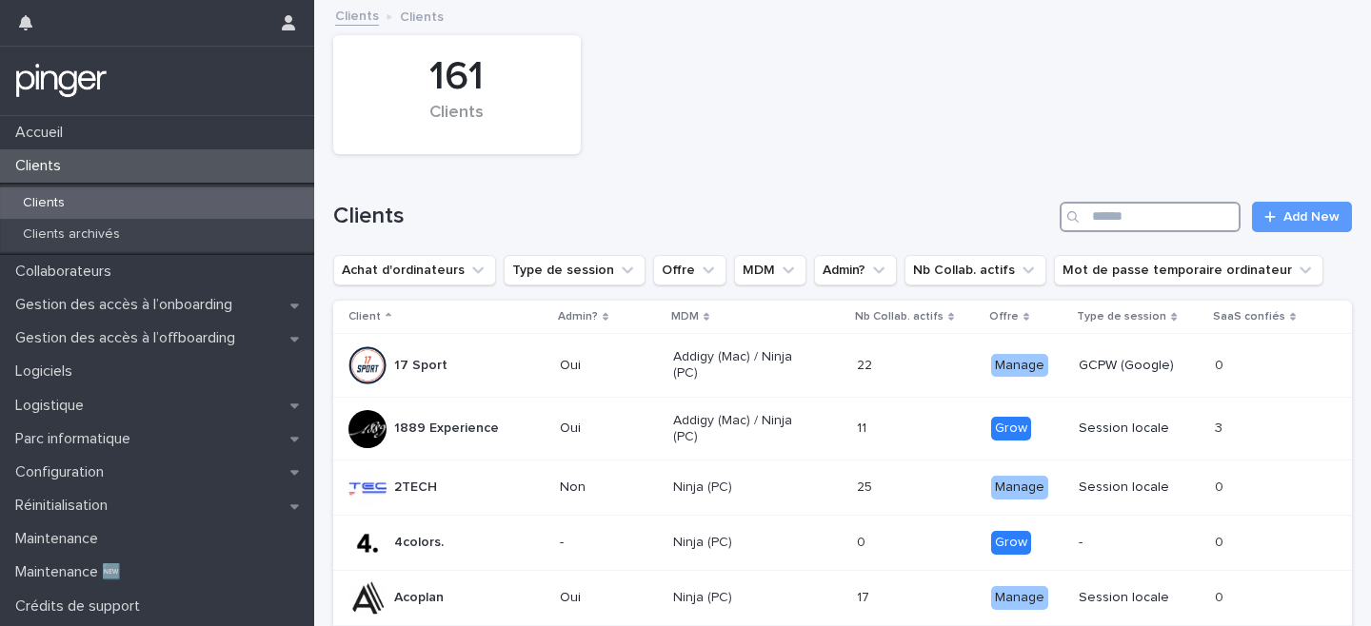 The height and width of the screenshot is (626, 1371). Describe the element at coordinates (863, 427) in the screenshot. I see `p: 11` at that location.